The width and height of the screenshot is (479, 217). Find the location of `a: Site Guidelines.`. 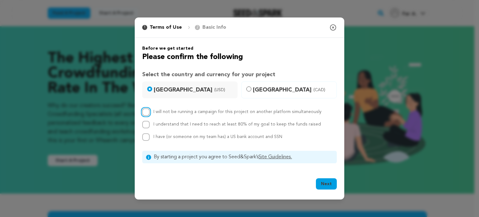

a: Site Guidelines. is located at coordinates (275, 157).